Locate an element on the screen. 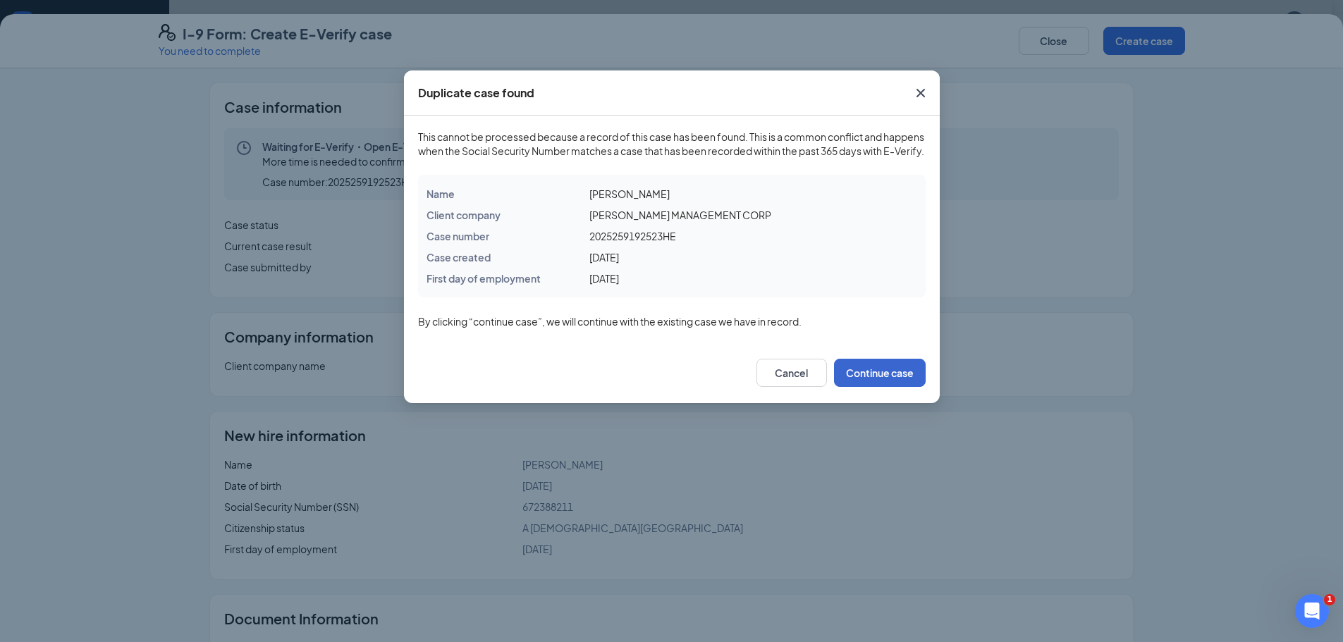 The height and width of the screenshot is (642, 1343). svg: Cross is located at coordinates (921, 93).